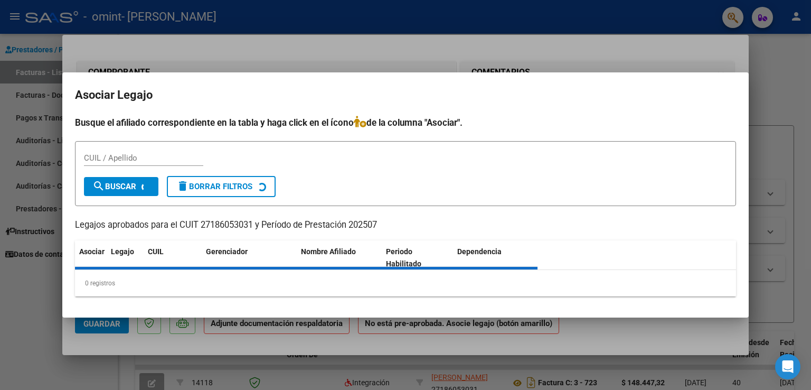 This screenshot has height=390, width=811. Describe the element at coordinates (406, 95) in the screenshot. I see `h2: Asociar Legajo` at that location.